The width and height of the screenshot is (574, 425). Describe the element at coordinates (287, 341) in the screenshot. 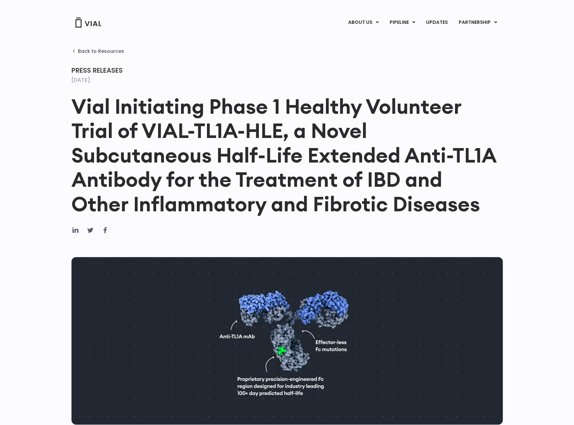

I see `img: TL1A antibody diagram.` at that location.